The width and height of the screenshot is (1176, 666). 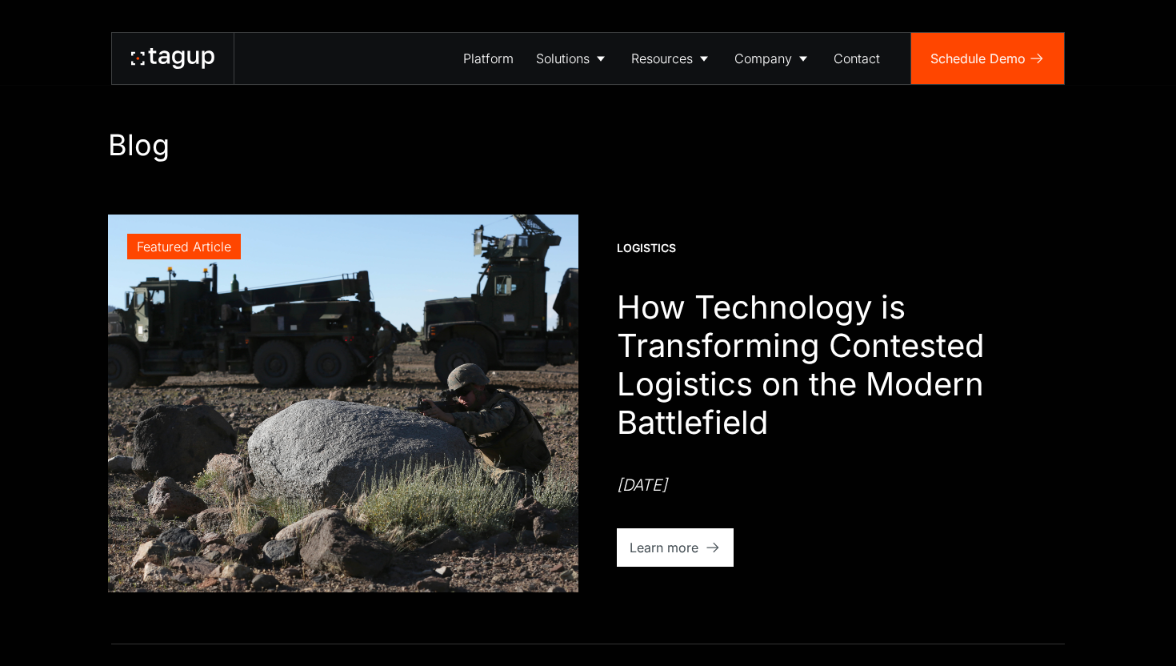 I want to click on div: Featured Article, so click(x=184, y=246).